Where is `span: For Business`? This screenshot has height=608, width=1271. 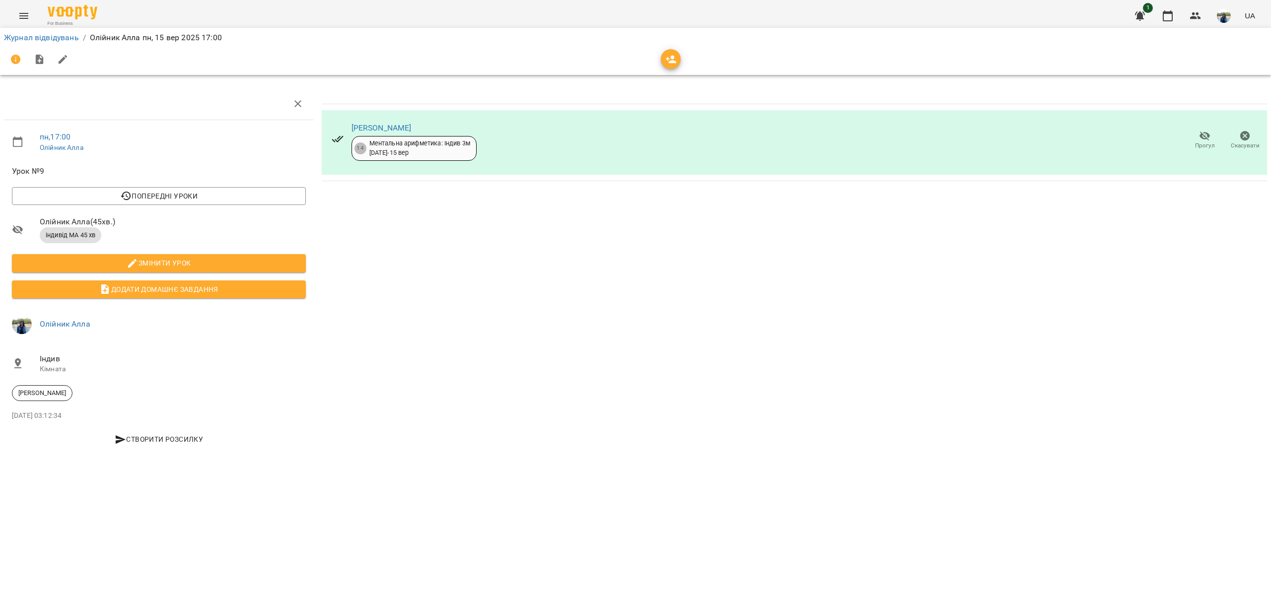 span: For Business is located at coordinates (73, 23).